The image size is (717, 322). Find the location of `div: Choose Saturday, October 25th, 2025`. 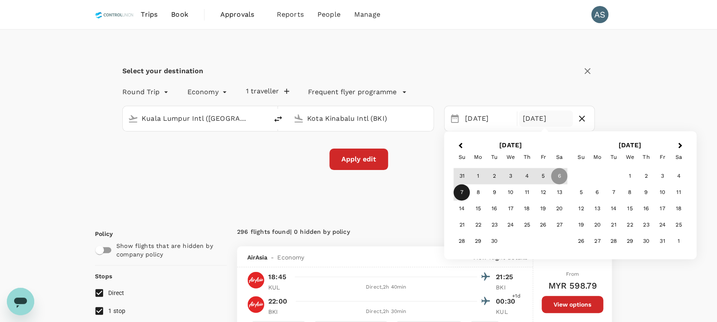

div: Choose Saturday, October 25th, 2025 is located at coordinates (679, 225).